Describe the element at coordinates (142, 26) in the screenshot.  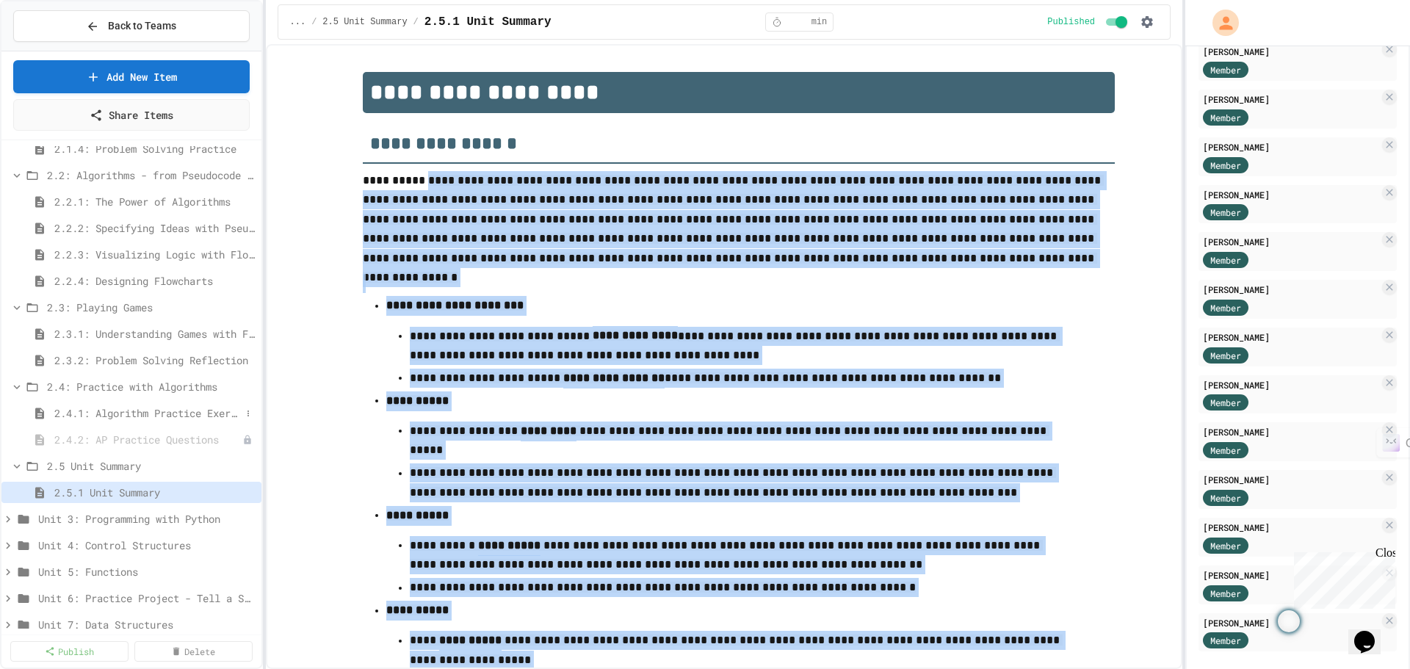
I see `span: Back to Teams` at that location.